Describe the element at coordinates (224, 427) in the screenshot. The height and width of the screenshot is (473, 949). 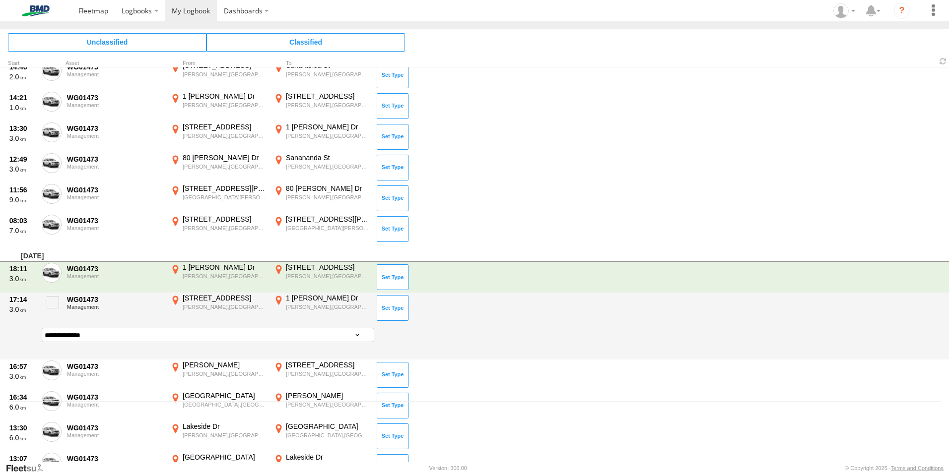
I see `div: Lakeside Dr` at that location.